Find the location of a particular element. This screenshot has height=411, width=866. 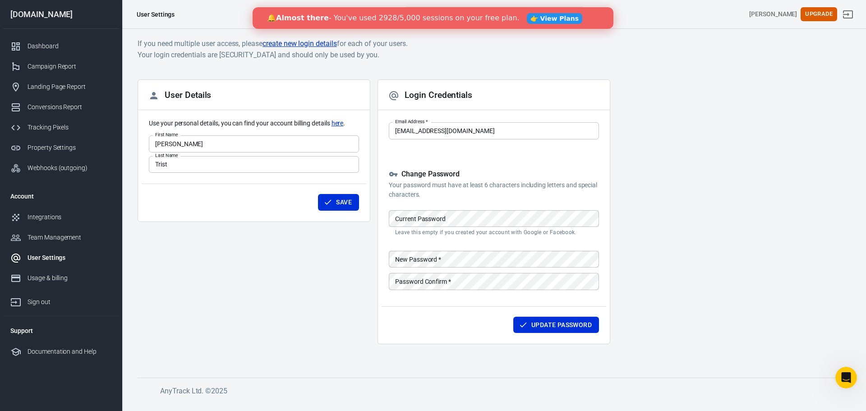

li: Support is located at coordinates (61, 330).